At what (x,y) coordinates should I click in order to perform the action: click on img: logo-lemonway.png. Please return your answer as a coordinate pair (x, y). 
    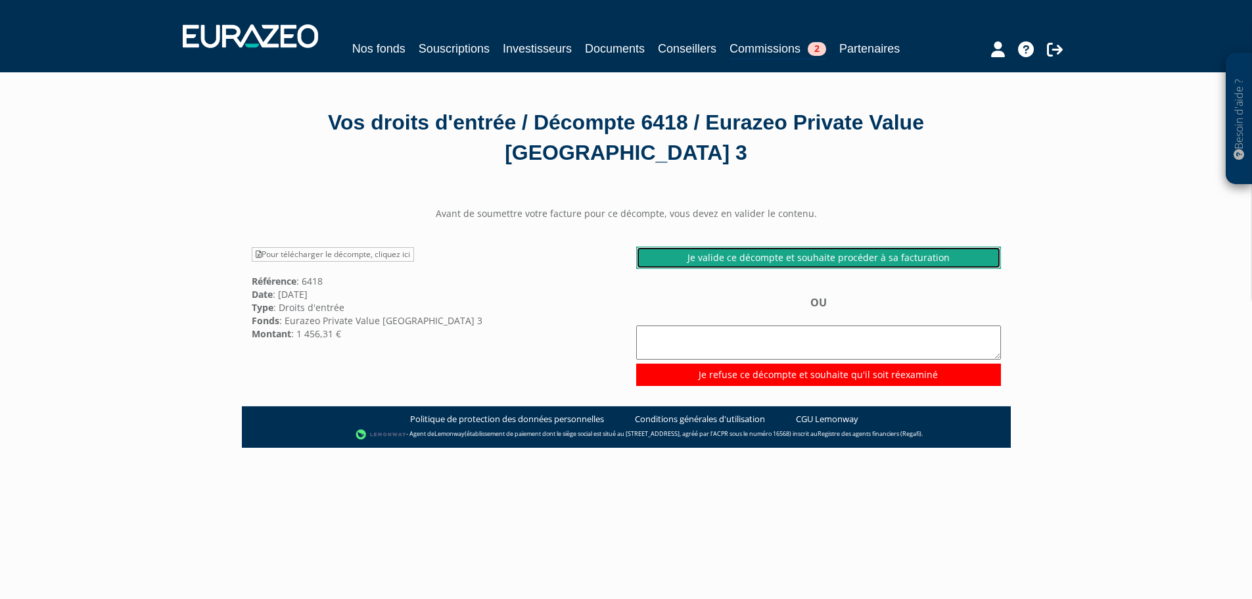
    Looking at the image, I should click on (381, 435).